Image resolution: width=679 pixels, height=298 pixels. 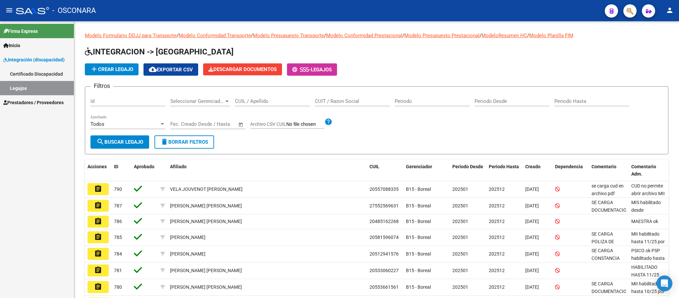 I want to click on button: Borrar Filtros, so click(x=184, y=142).